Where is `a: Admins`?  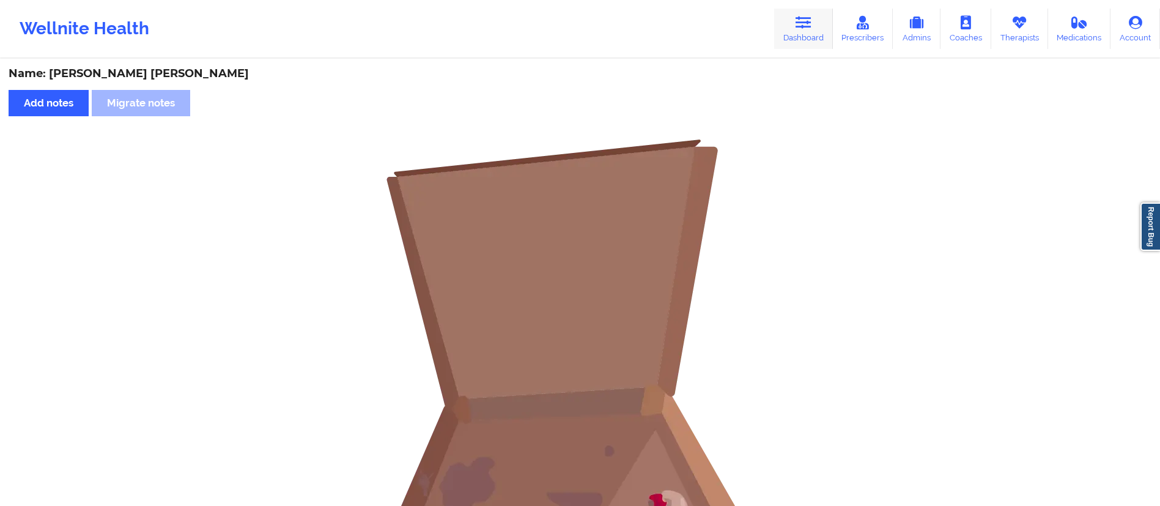 a: Admins is located at coordinates (917, 29).